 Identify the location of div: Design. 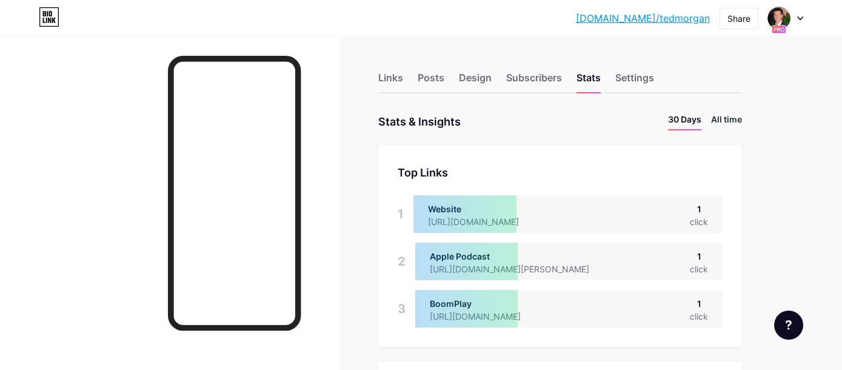
(476, 81).